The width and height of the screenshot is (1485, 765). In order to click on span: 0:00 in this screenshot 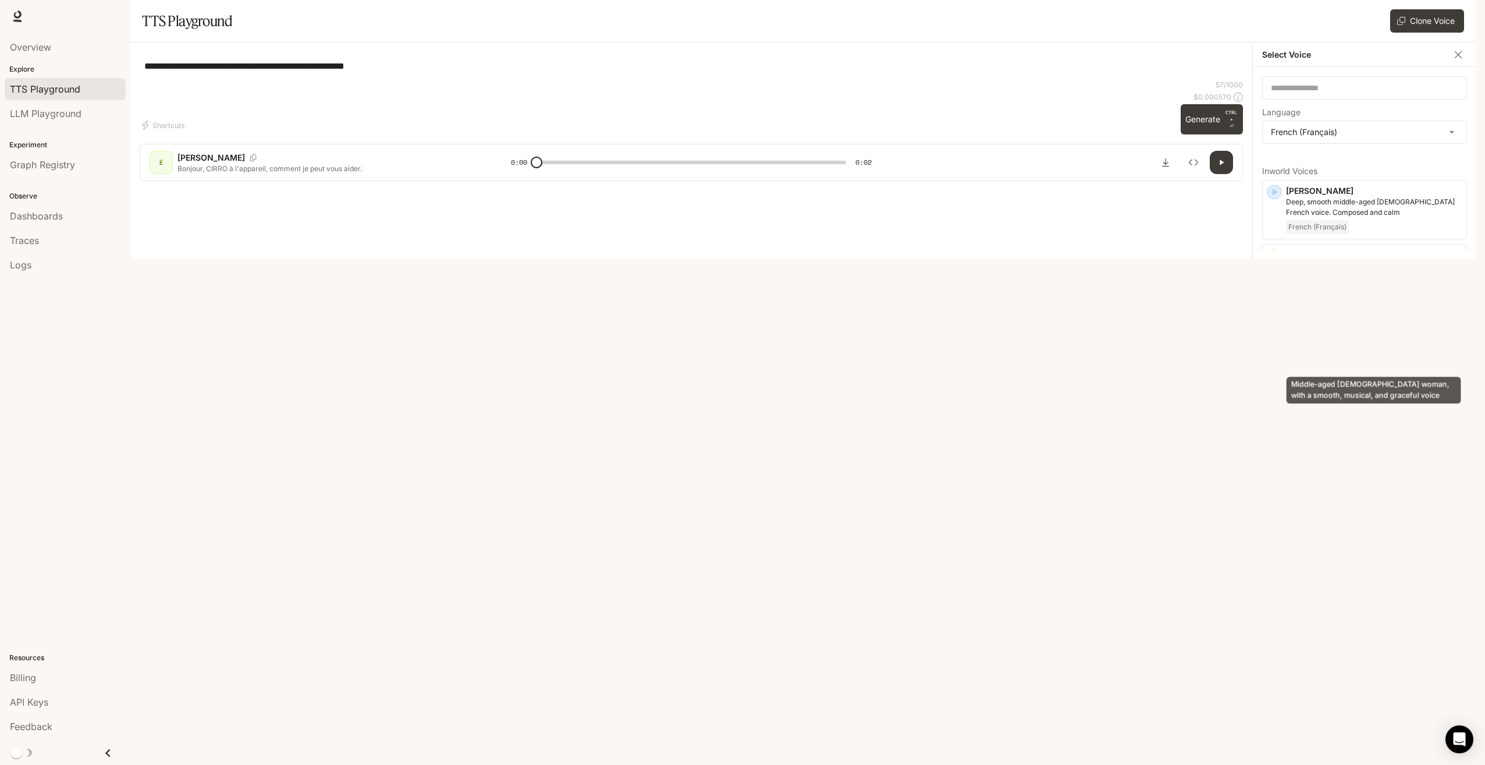, I will do `click(519, 162)`.